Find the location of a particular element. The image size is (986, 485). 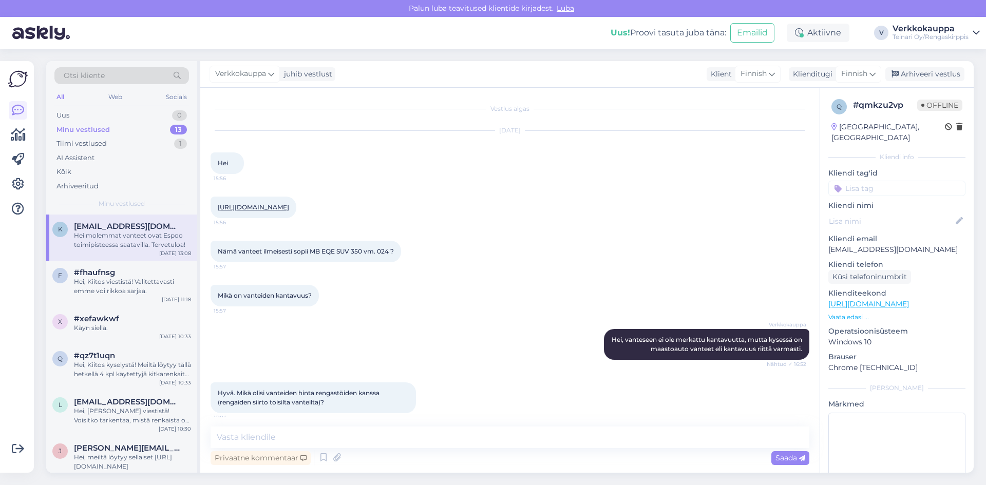

span: karri.huusko@kolumbus.fi is located at coordinates (127, 226).